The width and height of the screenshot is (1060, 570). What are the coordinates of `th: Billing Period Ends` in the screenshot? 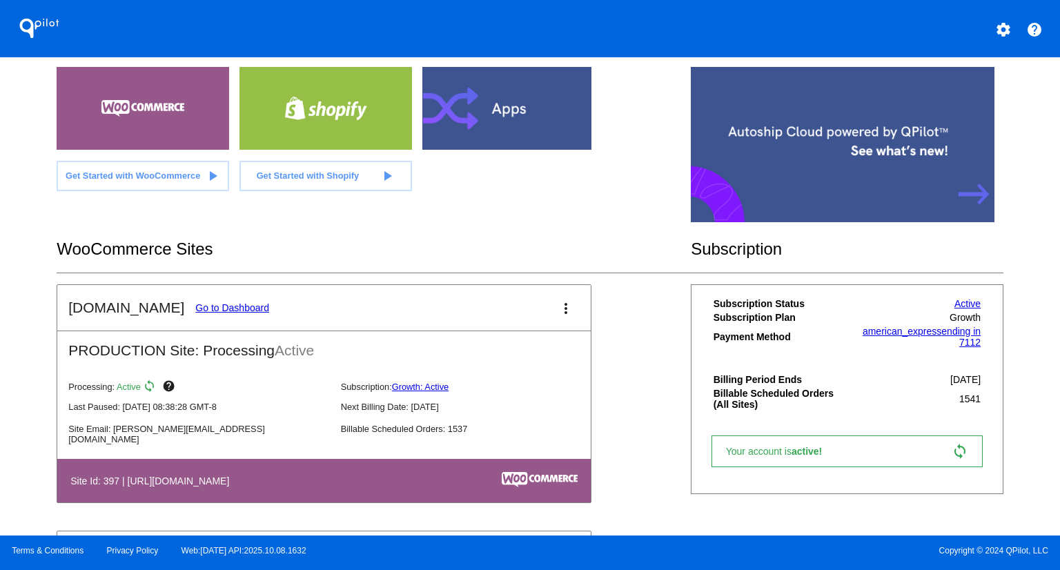 It's located at (780, 380).